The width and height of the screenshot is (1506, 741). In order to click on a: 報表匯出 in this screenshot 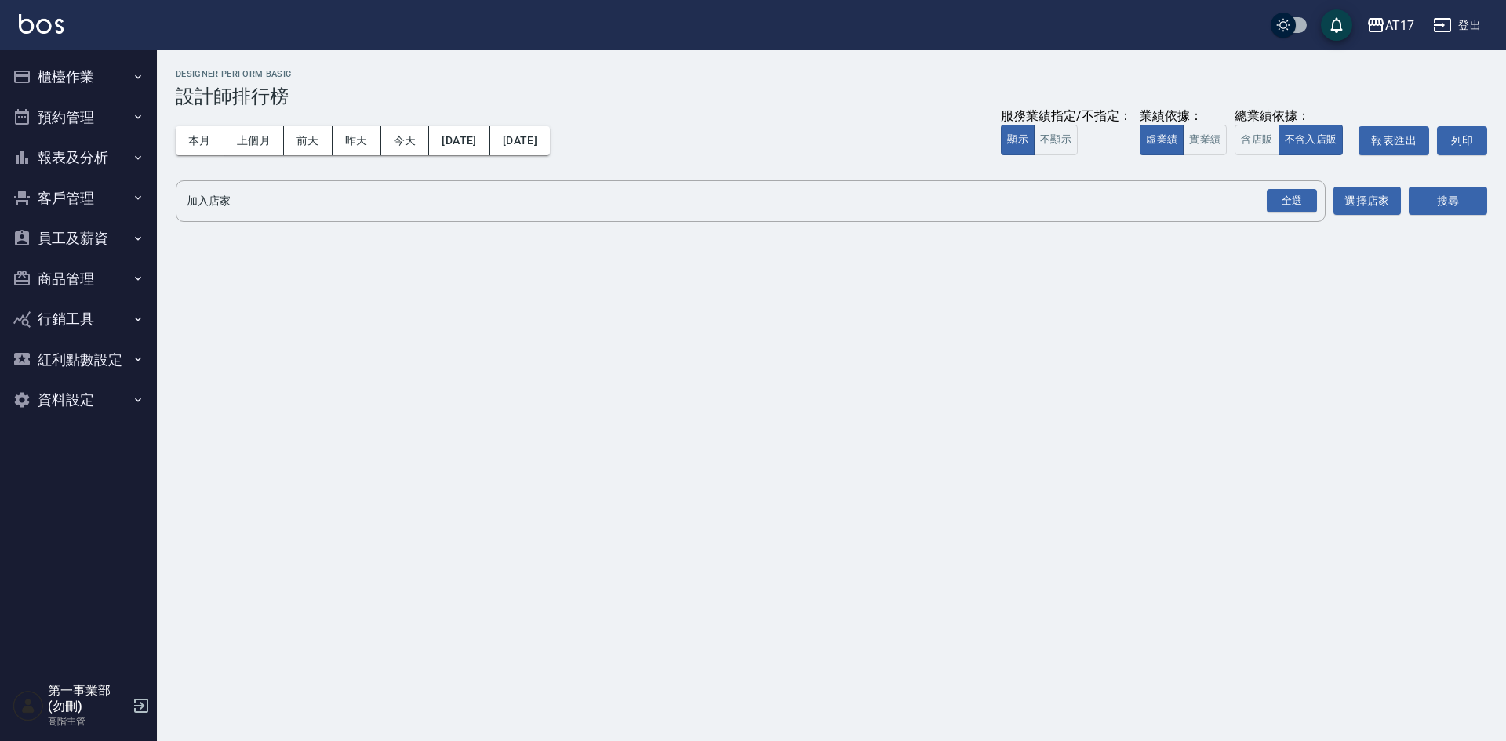, I will do `click(1394, 140)`.